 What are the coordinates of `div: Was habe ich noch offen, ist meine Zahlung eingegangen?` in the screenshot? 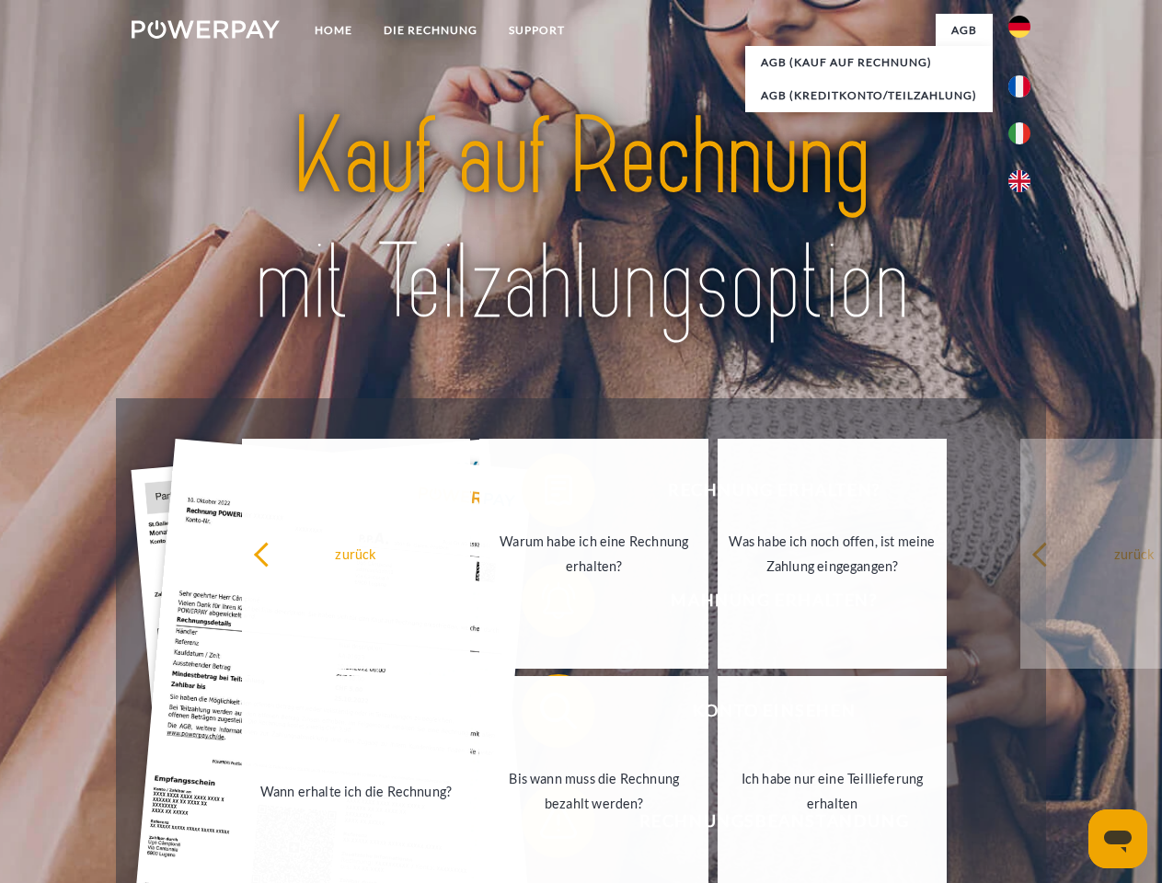 It's located at (832, 554).